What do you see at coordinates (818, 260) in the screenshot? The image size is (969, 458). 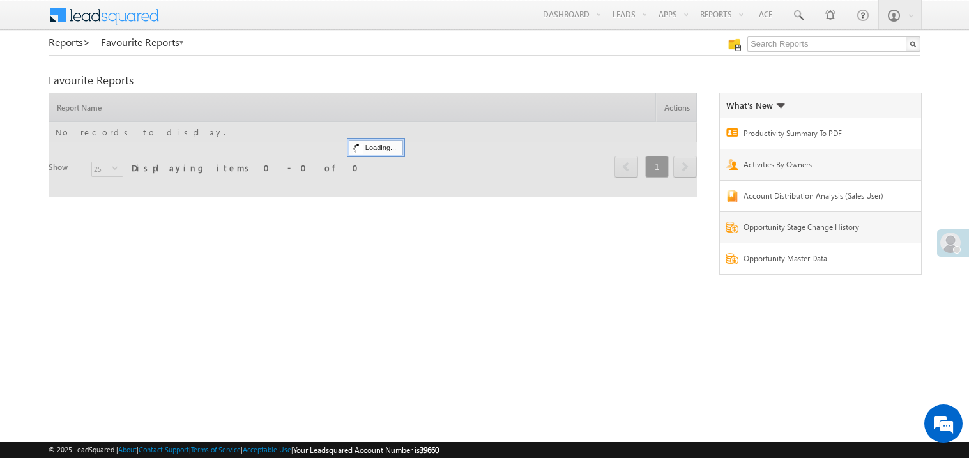 I see `a: Opportunity Master Data` at bounding box center [818, 260].